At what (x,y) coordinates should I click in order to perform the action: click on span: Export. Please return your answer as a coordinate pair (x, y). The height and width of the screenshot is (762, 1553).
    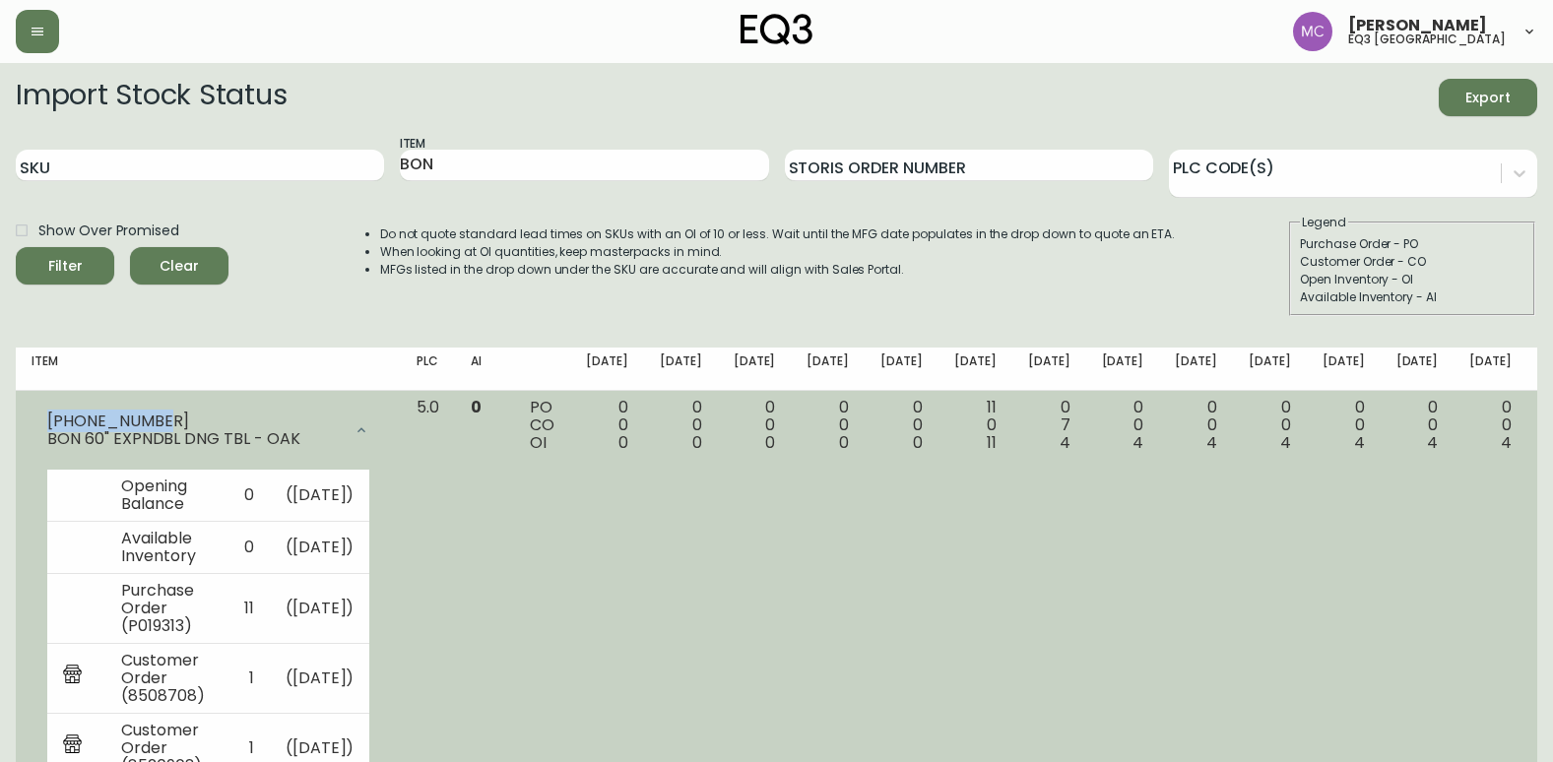
    Looking at the image, I should click on (1488, 97).